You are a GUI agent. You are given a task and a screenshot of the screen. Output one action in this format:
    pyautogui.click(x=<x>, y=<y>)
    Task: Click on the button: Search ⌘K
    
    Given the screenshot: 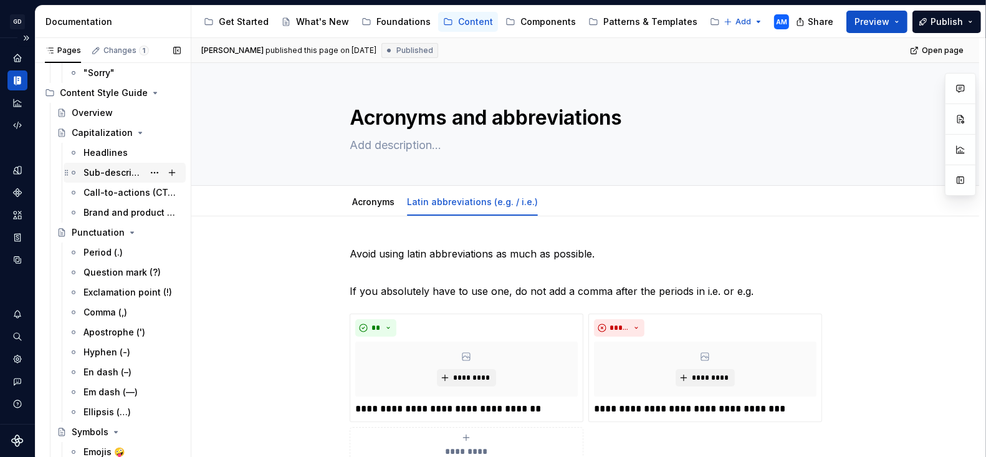 What is the action you would take?
    pyautogui.click(x=17, y=336)
    